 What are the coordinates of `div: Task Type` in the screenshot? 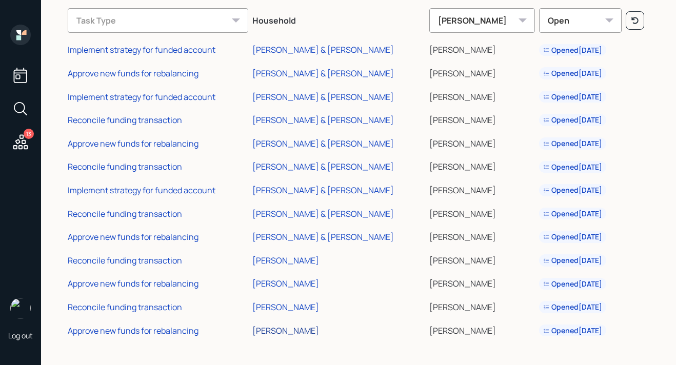 It's located at (158, 21).